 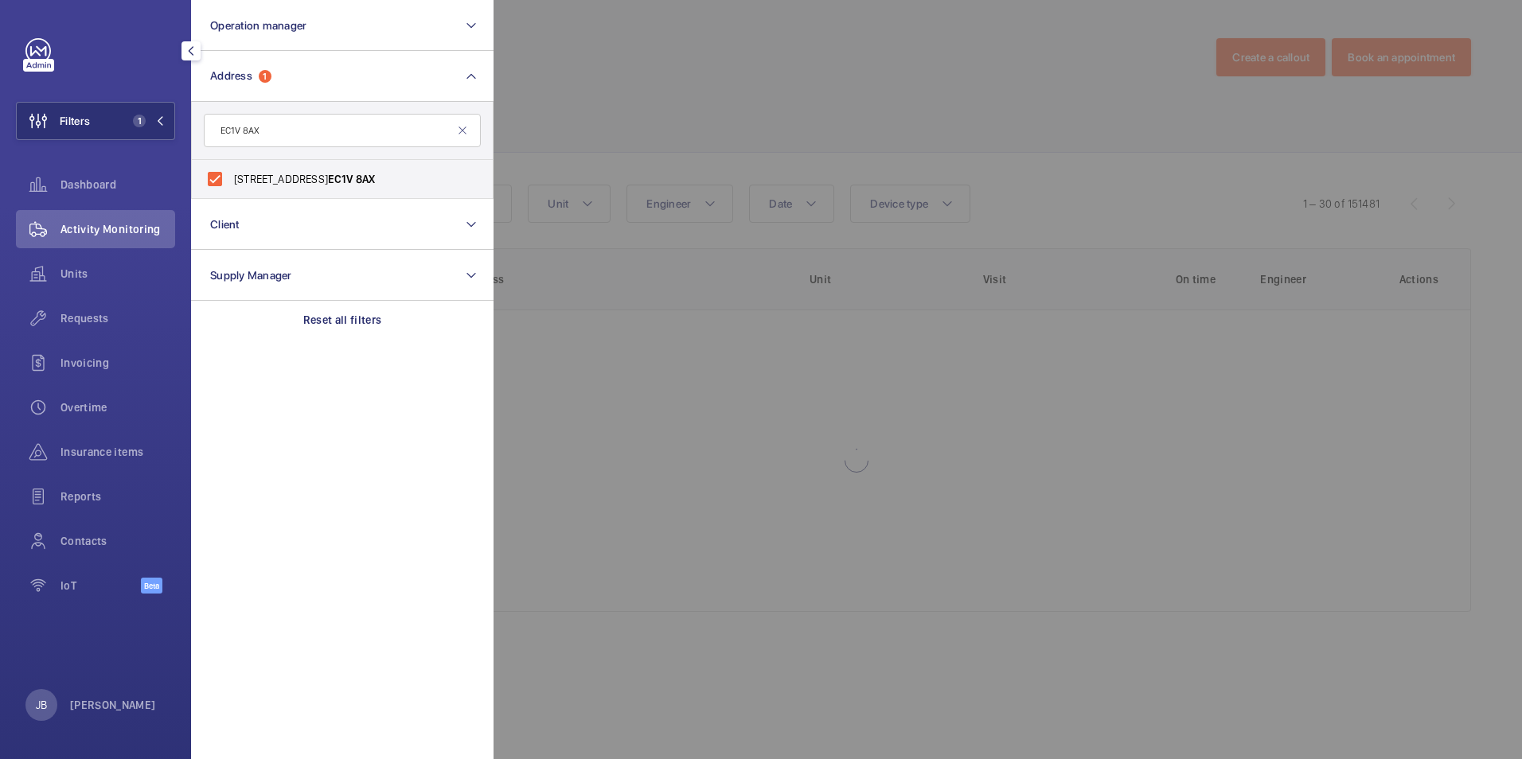 What do you see at coordinates (118, 408) in the screenshot?
I see `span: Overtime` at bounding box center [118, 408].